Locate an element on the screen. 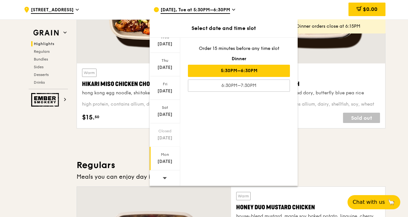  h3: Regulars is located at coordinates (231, 165).